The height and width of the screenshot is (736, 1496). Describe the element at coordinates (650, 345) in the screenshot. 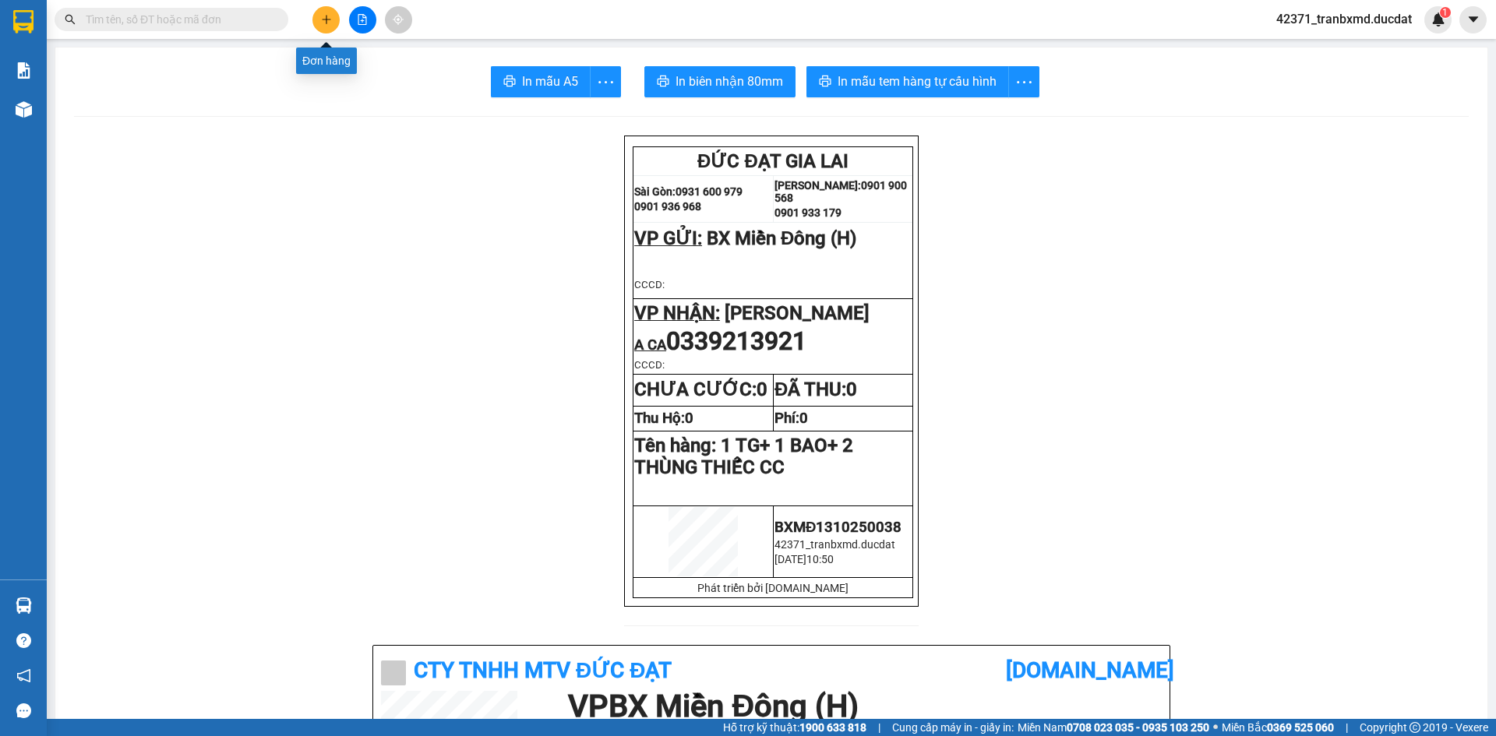

I see `span: A CA` at that location.